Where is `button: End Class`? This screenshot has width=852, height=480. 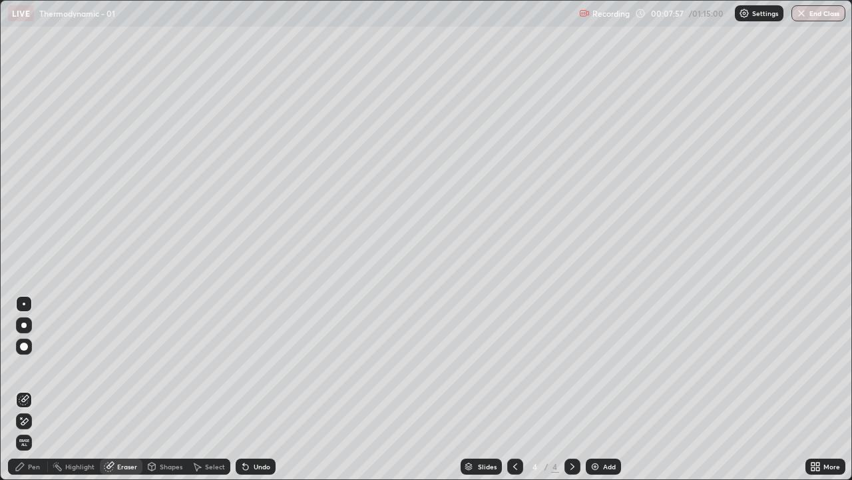
button: End Class is located at coordinates (818, 13).